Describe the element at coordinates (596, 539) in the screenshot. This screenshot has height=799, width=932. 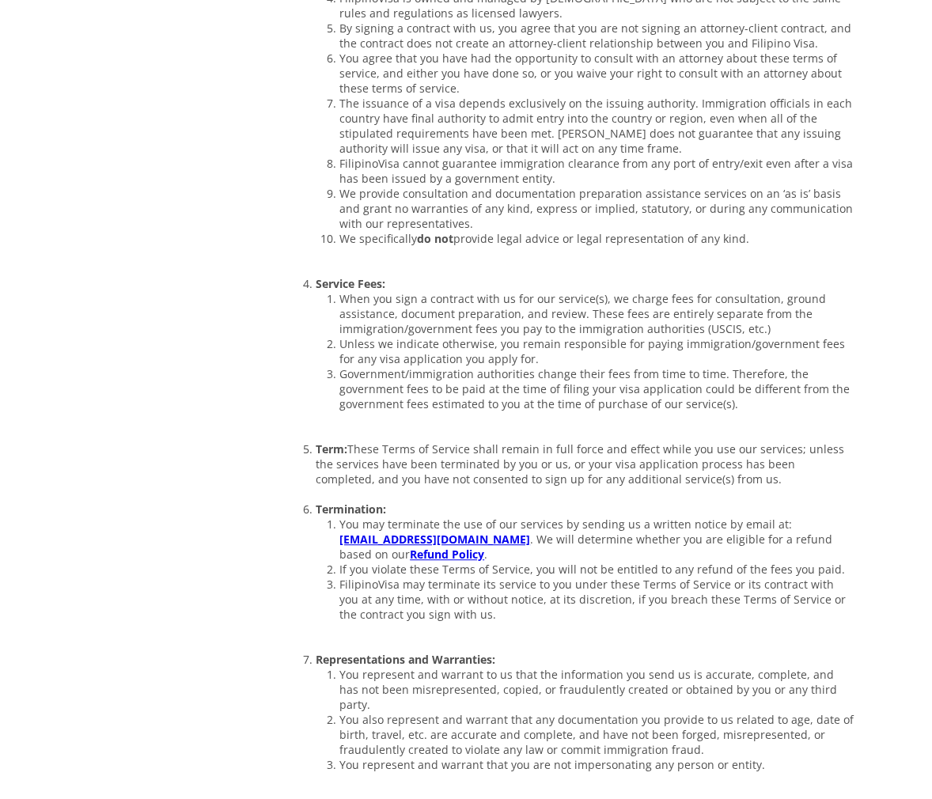
I see `li: You may terminate the use of our services by sending us a written notice by email at: . We will d...` at that location.